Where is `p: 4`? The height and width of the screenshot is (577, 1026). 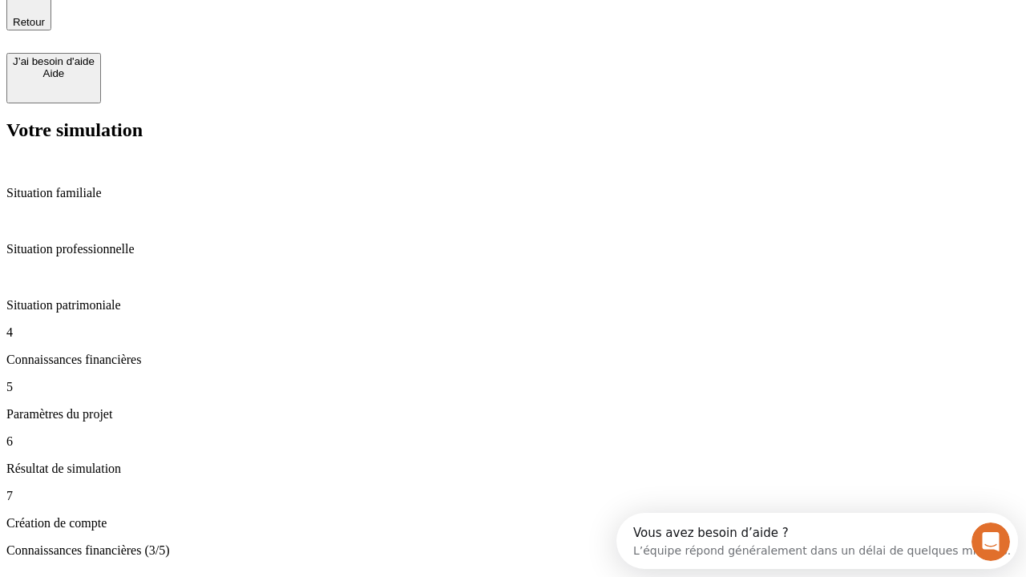
p: 4 is located at coordinates (513, 333).